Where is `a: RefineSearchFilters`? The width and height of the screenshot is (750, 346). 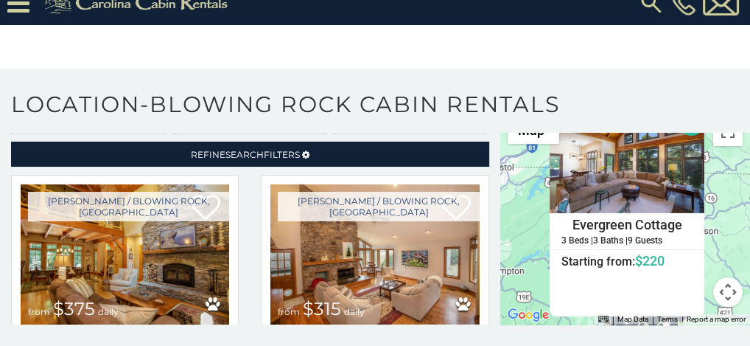 a: RefineSearchFilters is located at coordinates (250, 154).